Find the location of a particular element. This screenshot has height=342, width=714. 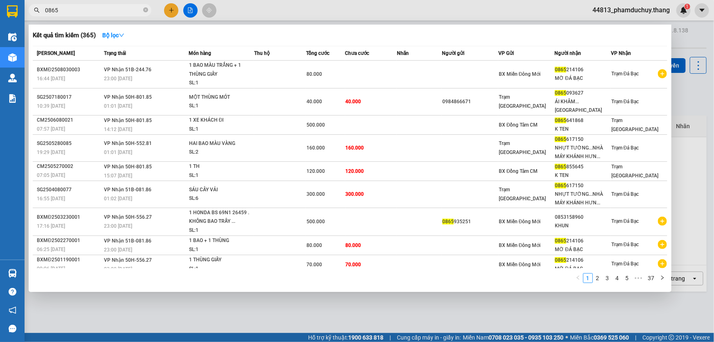

div: SL: 6 is located at coordinates (220, 199).